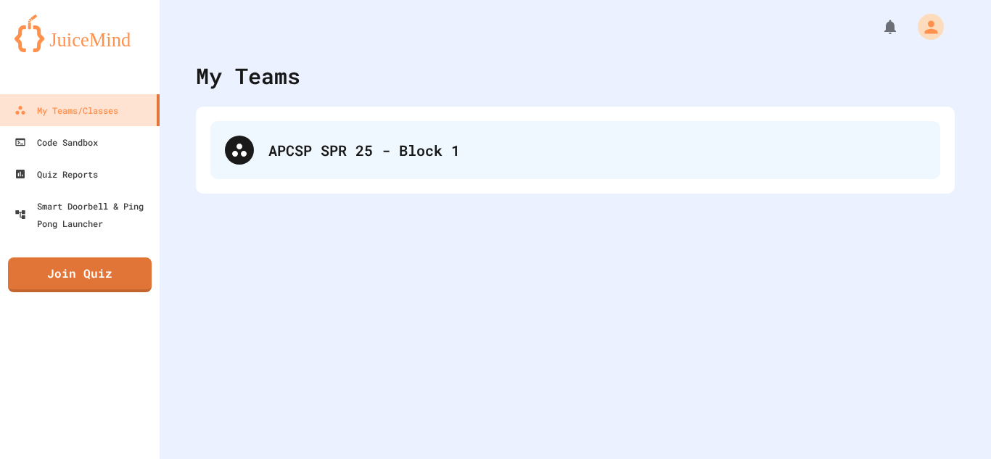 This screenshot has width=991, height=459. What do you see at coordinates (56, 142) in the screenshot?
I see `div: Code Sandbox` at bounding box center [56, 142].